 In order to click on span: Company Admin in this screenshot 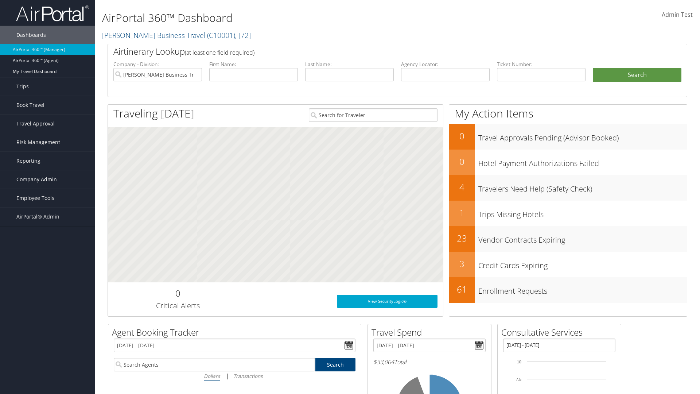, I will do `click(36, 179)`.